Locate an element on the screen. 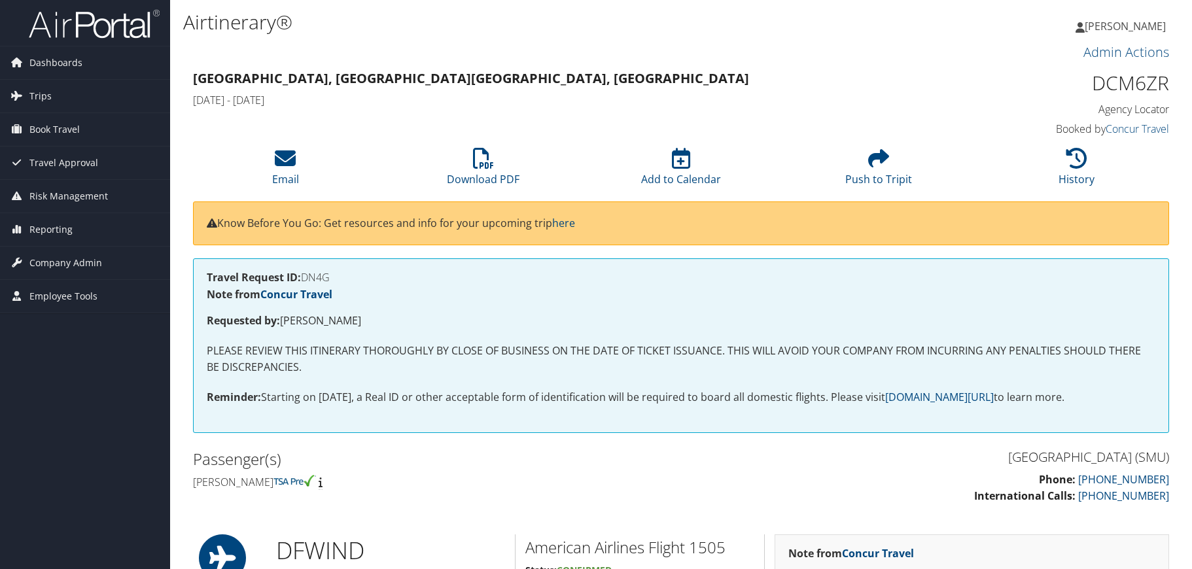 The width and height of the screenshot is (1192, 569). strong: Reminder: is located at coordinates (234, 397).